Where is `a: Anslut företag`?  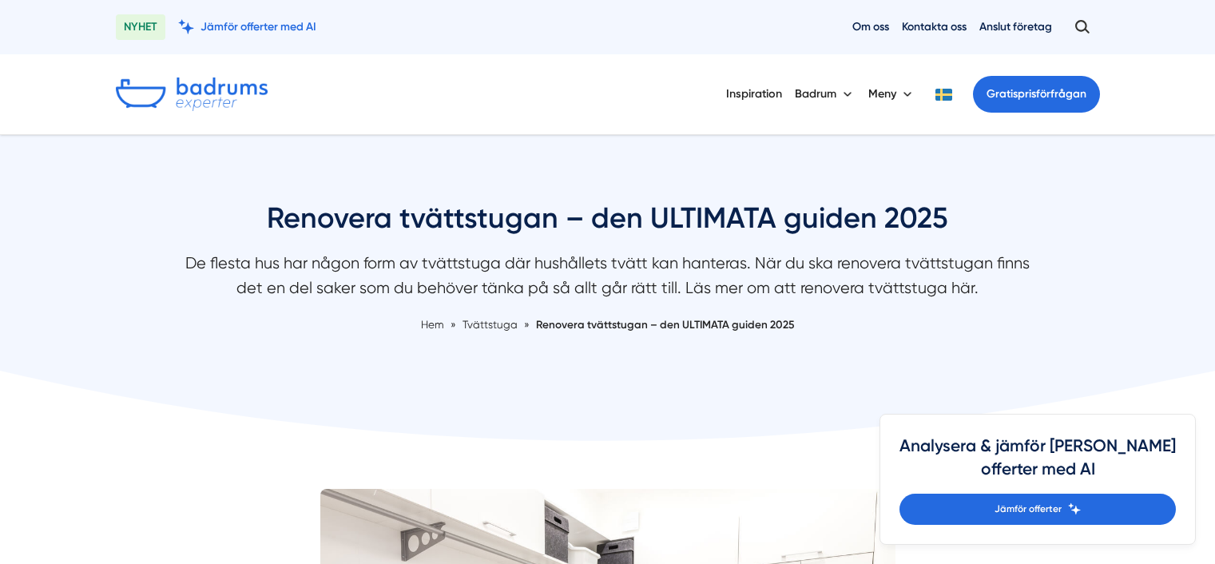
a: Anslut företag is located at coordinates (1015, 26).